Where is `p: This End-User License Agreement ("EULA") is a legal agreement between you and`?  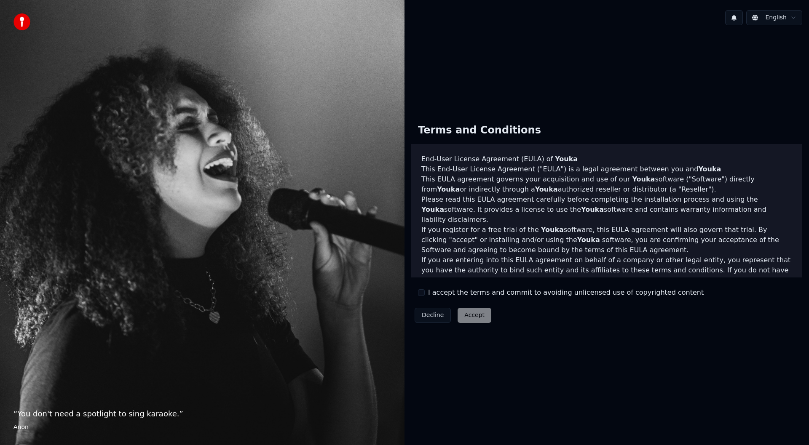
p: This End-User License Agreement ("EULA") is a legal agreement between you and is located at coordinates (607, 169).